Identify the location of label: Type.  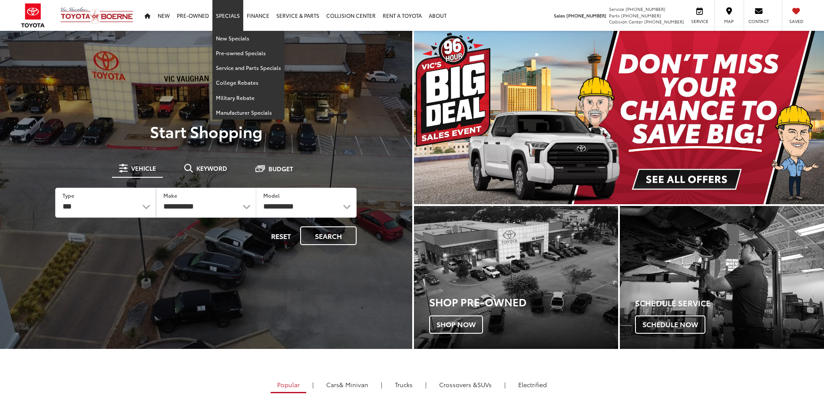
(68, 195).